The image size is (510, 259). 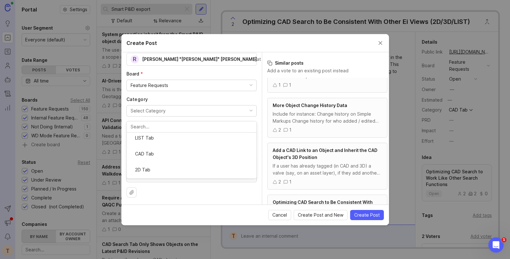 I want to click on span: Add a CAD Link to an Object and Inherit the CAD Object's 3D Position, so click(x=325, y=154).